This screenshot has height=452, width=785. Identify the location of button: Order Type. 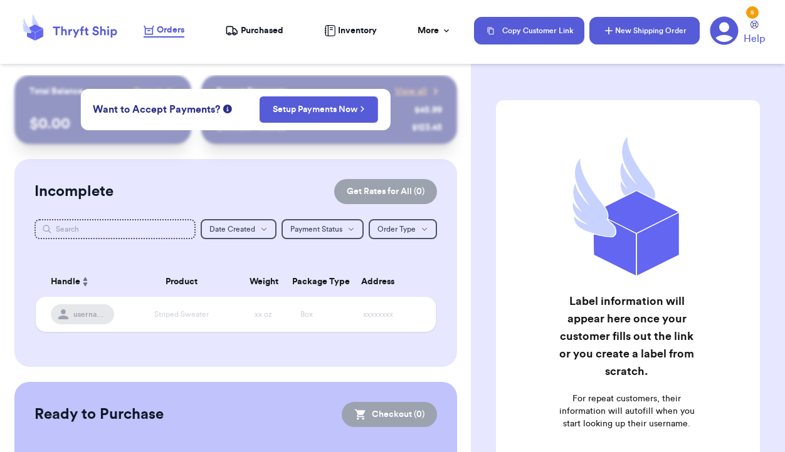
(402, 229).